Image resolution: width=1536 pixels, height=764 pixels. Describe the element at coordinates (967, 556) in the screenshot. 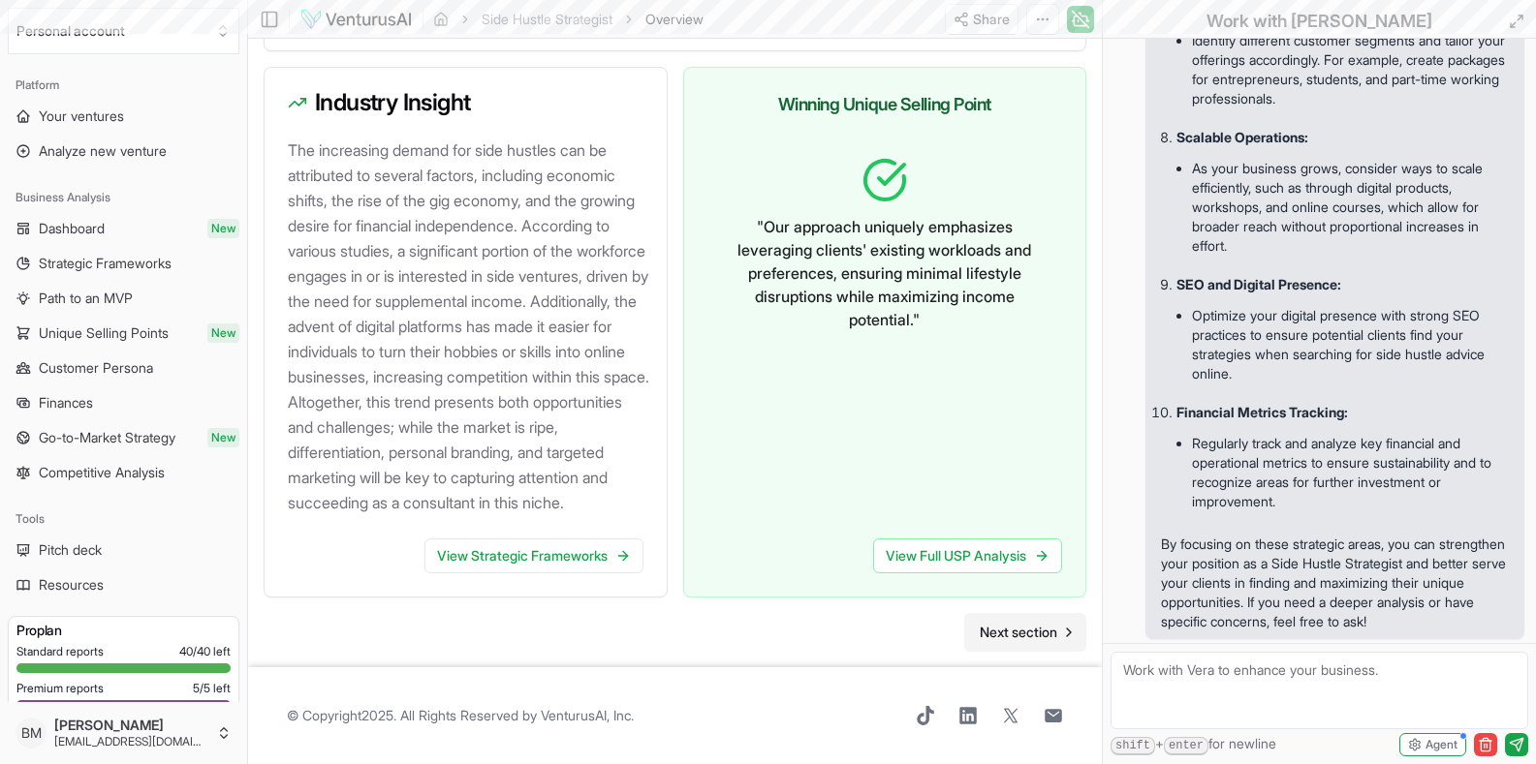

I see `a: View Full USP Analysis` at that location.